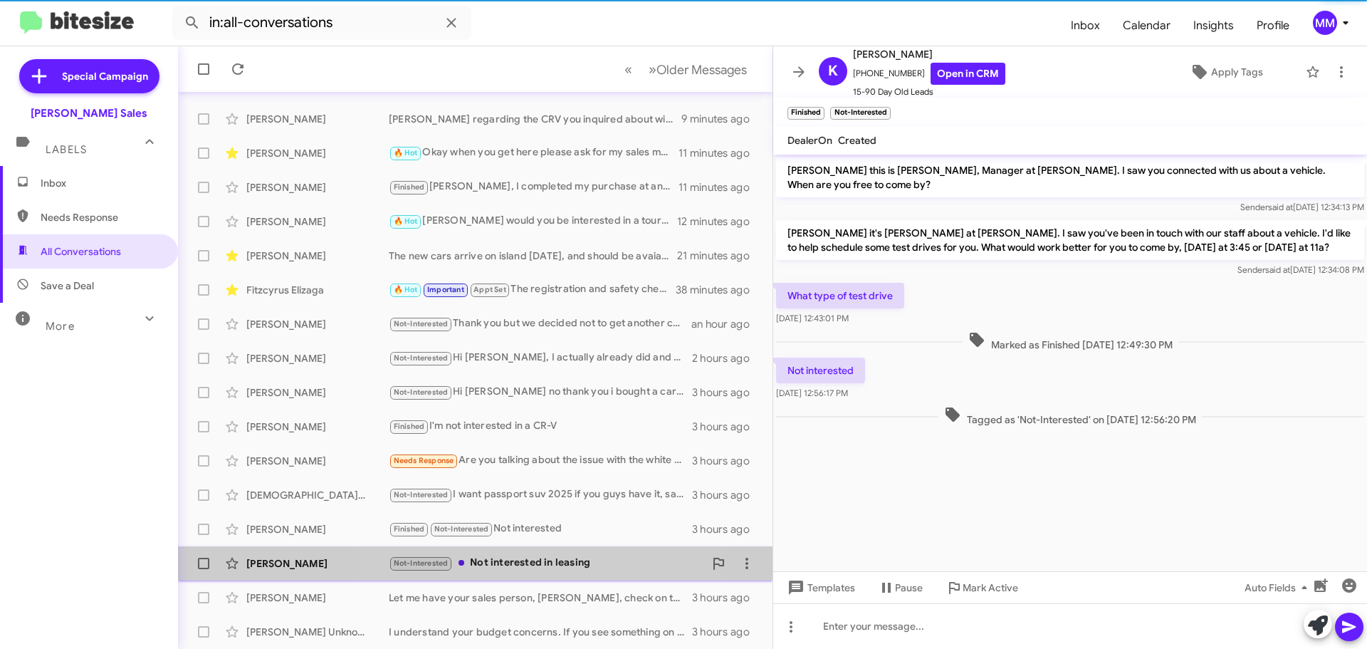 This screenshot has width=1367, height=649. What do you see at coordinates (909, 587) in the screenshot?
I see `span: Pause` at bounding box center [909, 587].